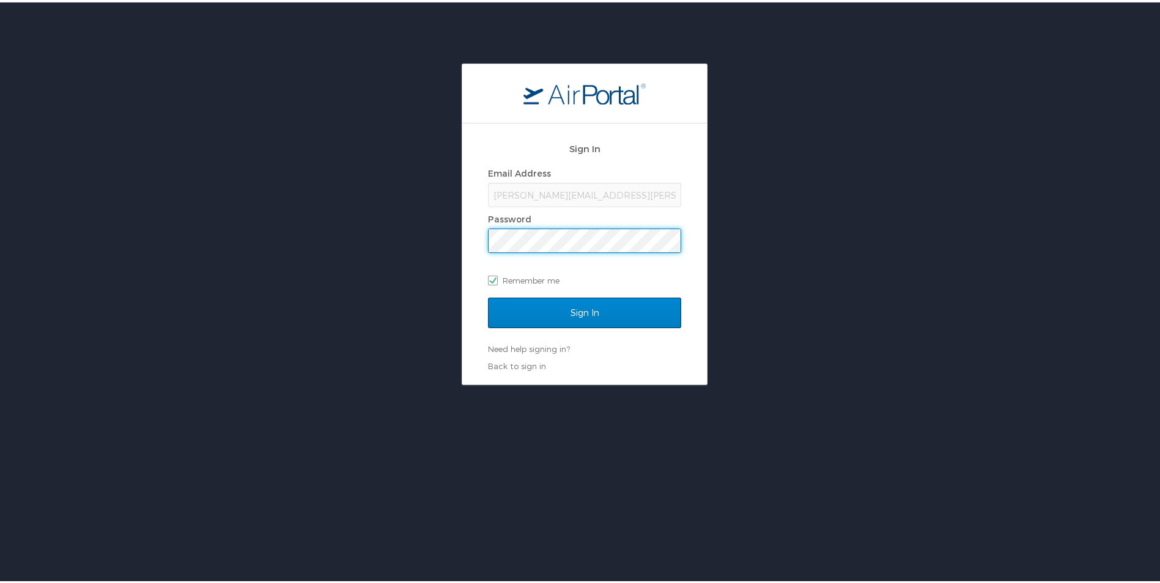 The width and height of the screenshot is (1160, 583). I want to click on h2: Sign In, so click(585, 146).